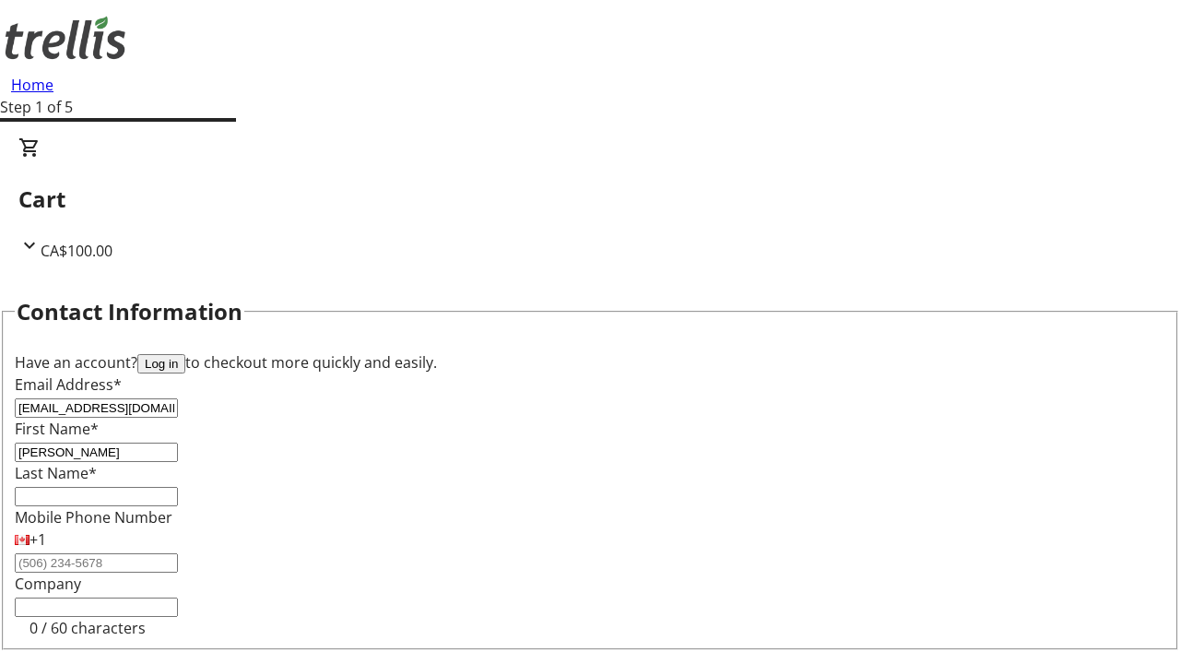  What do you see at coordinates (48, 584) in the screenshot?
I see `label: Company` at bounding box center [48, 584].